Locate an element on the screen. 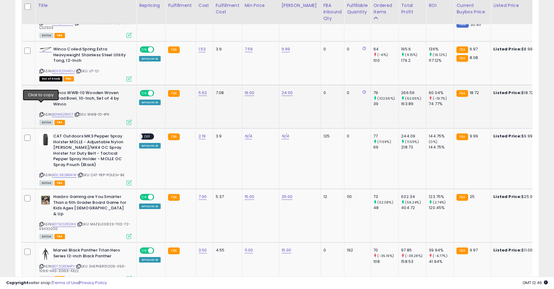 Image resolution: width=554 pixels, height=289 pixels. div: Min Price is located at coordinates (260, 6).